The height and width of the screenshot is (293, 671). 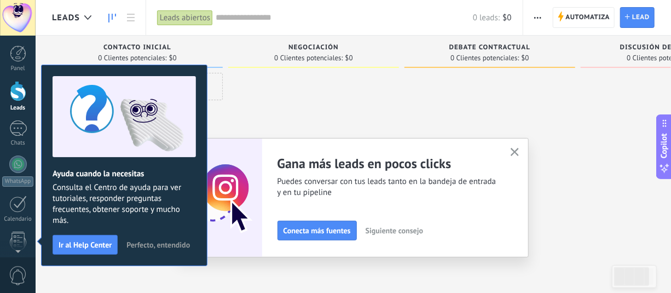 What do you see at coordinates (158, 244) in the screenshot?
I see `span: Perfecto, entendido` at bounding box center [158, 244].